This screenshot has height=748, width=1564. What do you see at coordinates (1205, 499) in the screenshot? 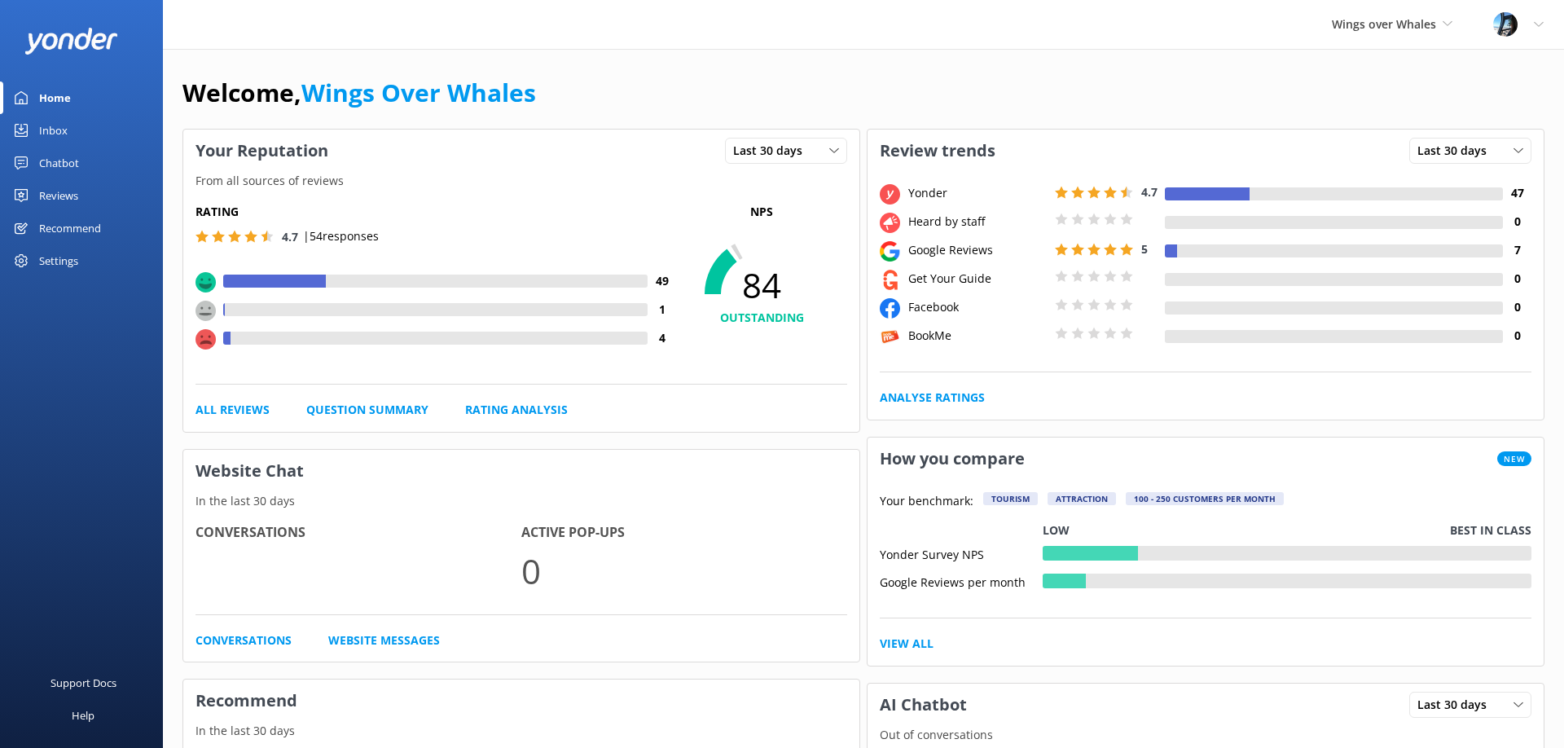
I see `div: 100 - 250 customers per month` at bounding box center [1205, 499].